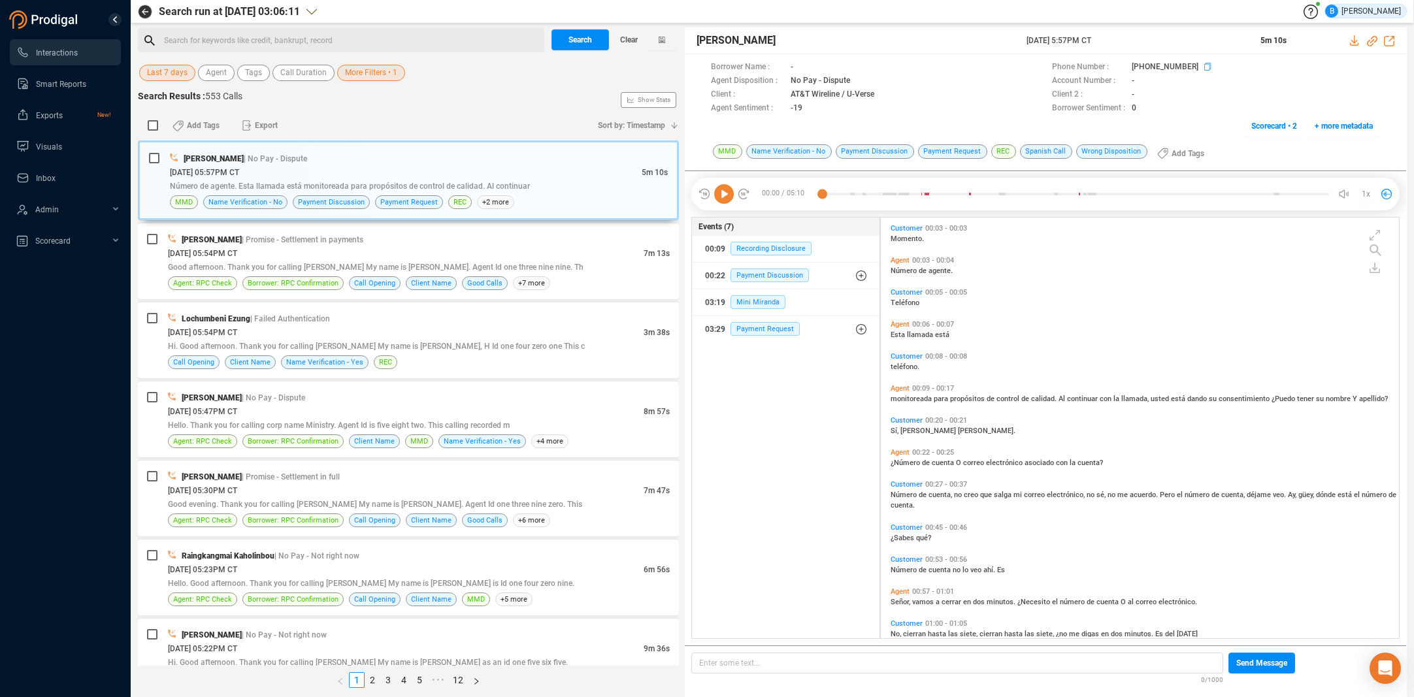 The height and width of the screenshot is (697, 1414). I want to click on span: consentimiento, so click(1245, 399).